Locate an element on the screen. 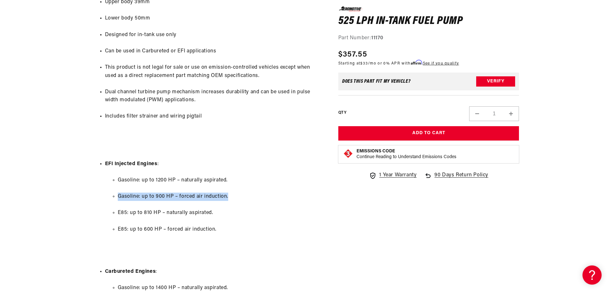 The width and height of the screenshot is (608, 291). h1: 525 LPH In-Tank Fuel Pump is located at coordinates (429, 21).